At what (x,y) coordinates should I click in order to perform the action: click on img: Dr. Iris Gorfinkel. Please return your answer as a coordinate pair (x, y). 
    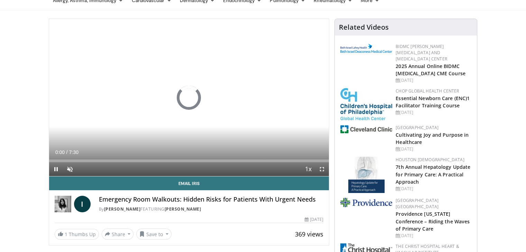
    Looking at the image, I should click on (63, 204).